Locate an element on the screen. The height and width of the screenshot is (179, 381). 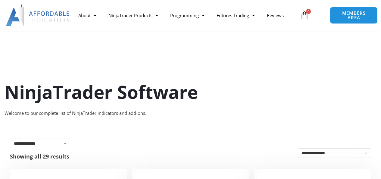
h1: NinjaTrader Software is located at coordinates (190, 92).